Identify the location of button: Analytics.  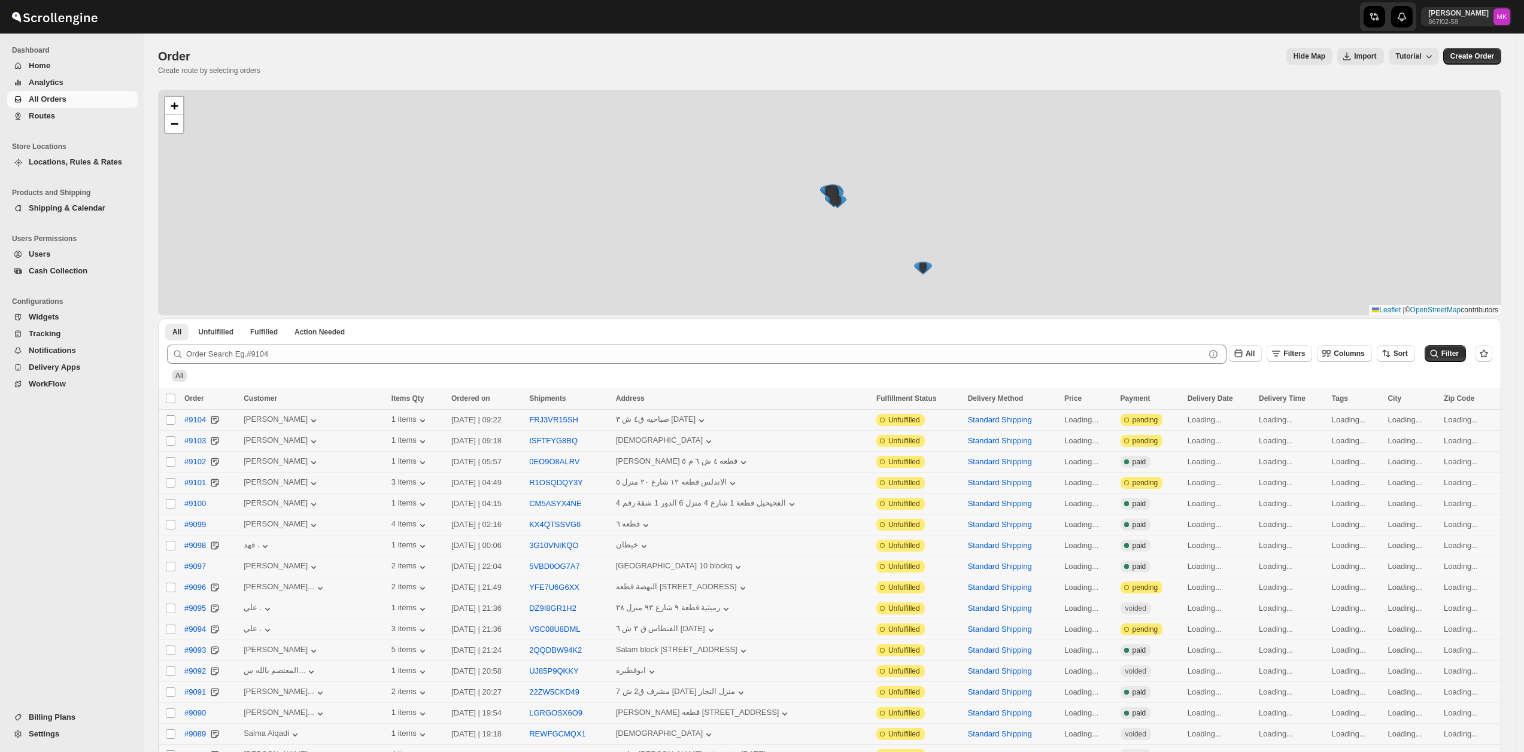
(72, 83).